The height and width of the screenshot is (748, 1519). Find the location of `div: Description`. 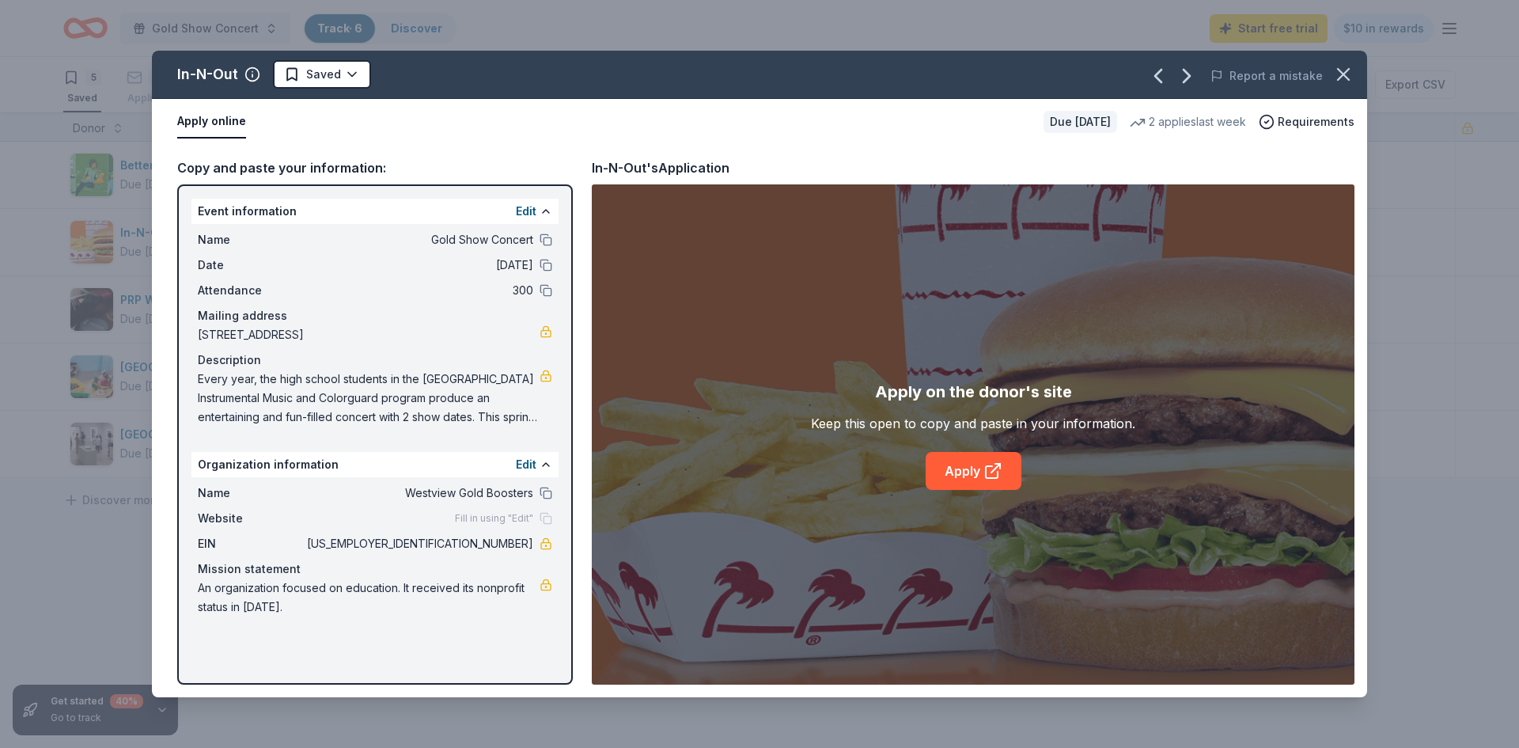

div: Description is located at coordinates (375, 360).